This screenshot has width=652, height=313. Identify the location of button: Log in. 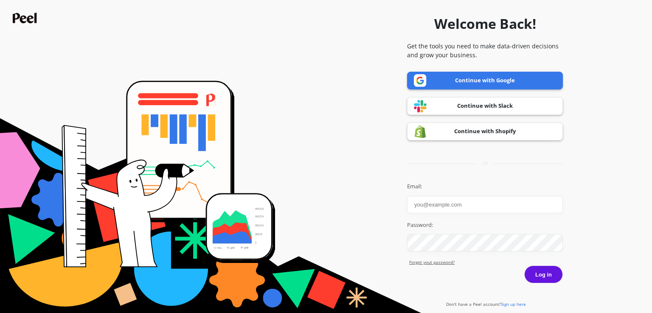
(543, 275).